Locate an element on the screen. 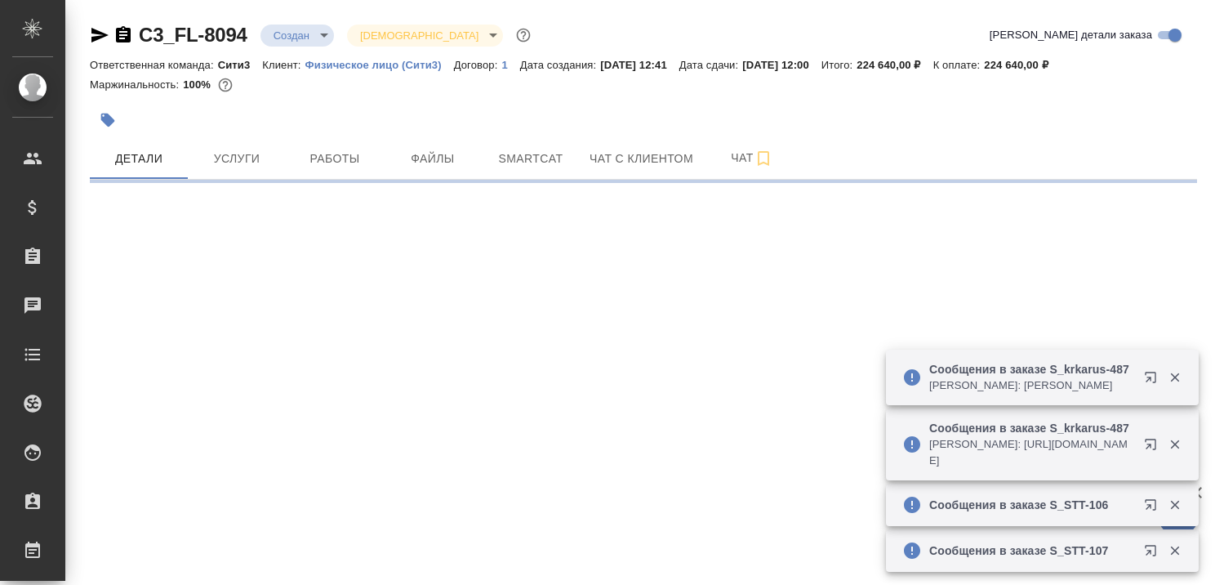 The image size is (1215, 585). button: 0.00 RUB; is located at coordinates (225, 85).